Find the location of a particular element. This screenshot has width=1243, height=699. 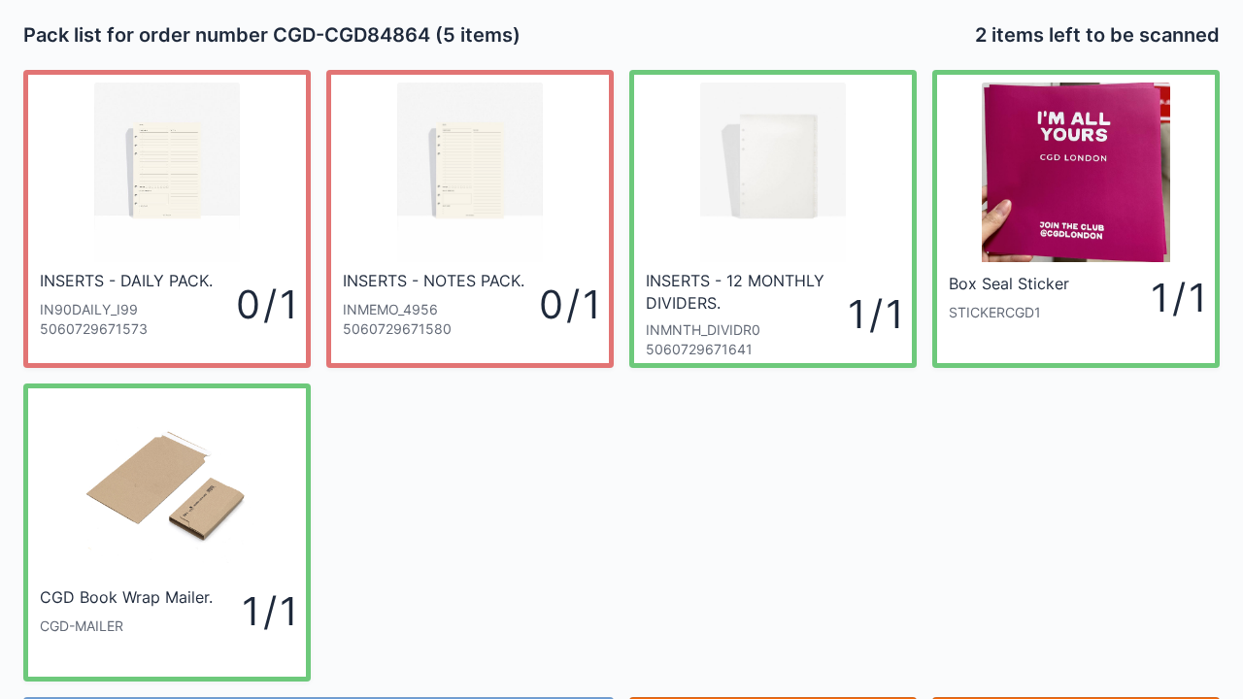

a: Box Seal StickerSTICKERCGD11 / 1 is located at coordinates (1076, 218).